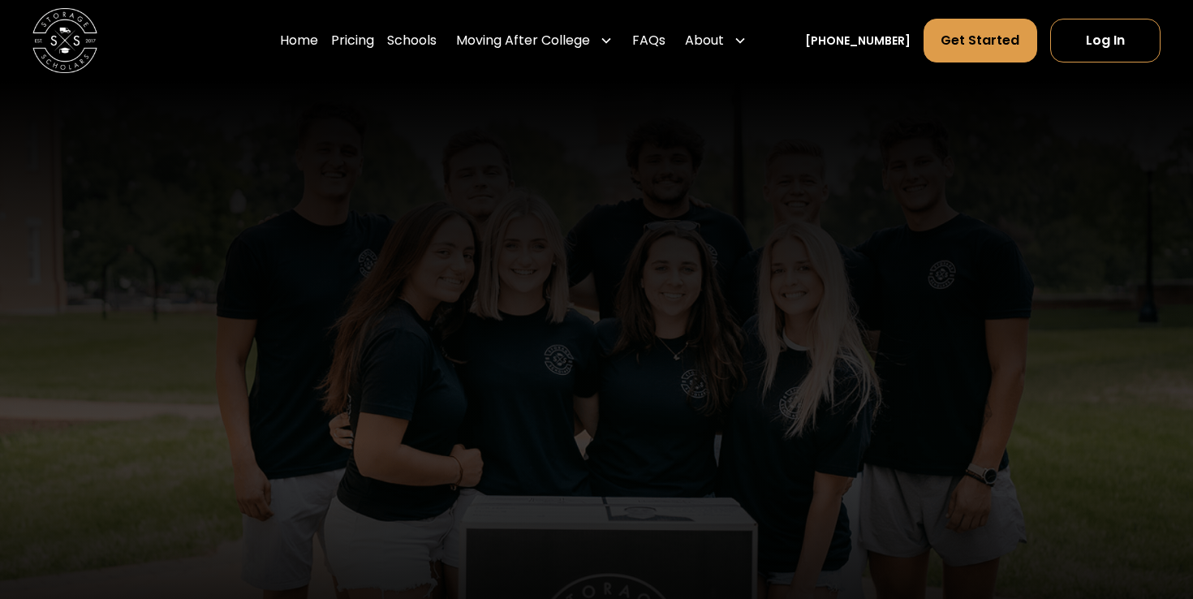 The height and width of the screenshot is (599, 1193). Describe the element at coordinates (65, 41) in the screenshot. I see `img: Storage Scholars main logo` at that location.